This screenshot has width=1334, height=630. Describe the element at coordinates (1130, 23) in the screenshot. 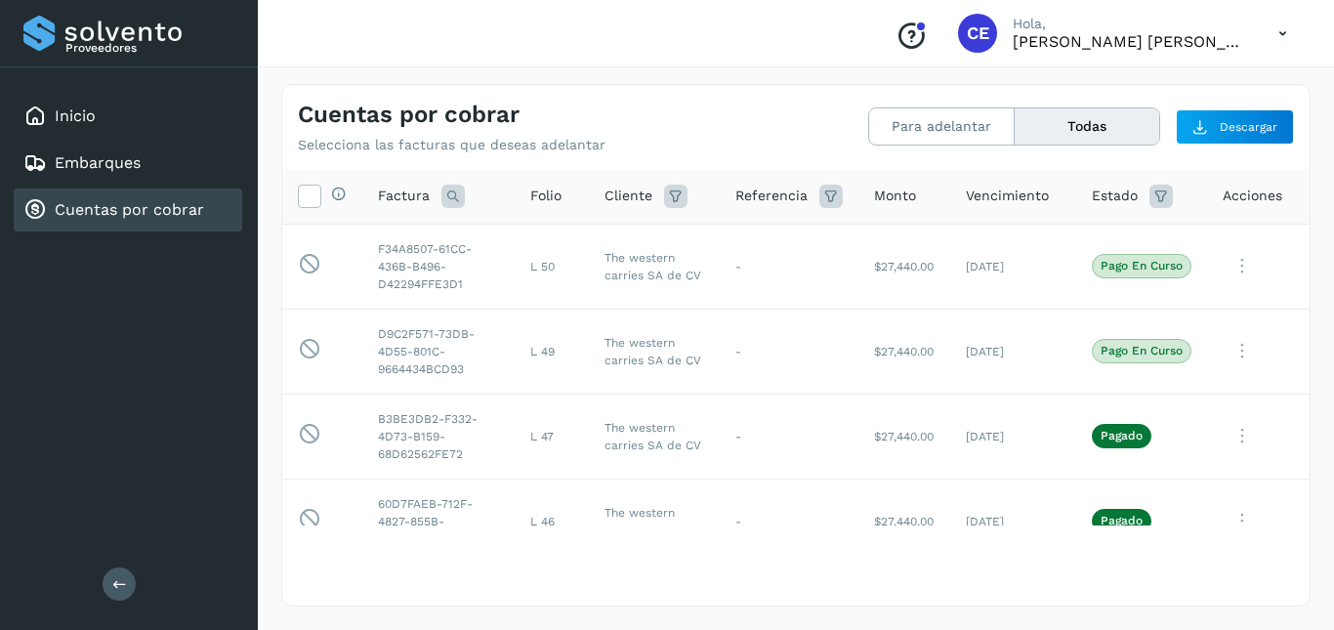

I see `p: Hola,` at that location.